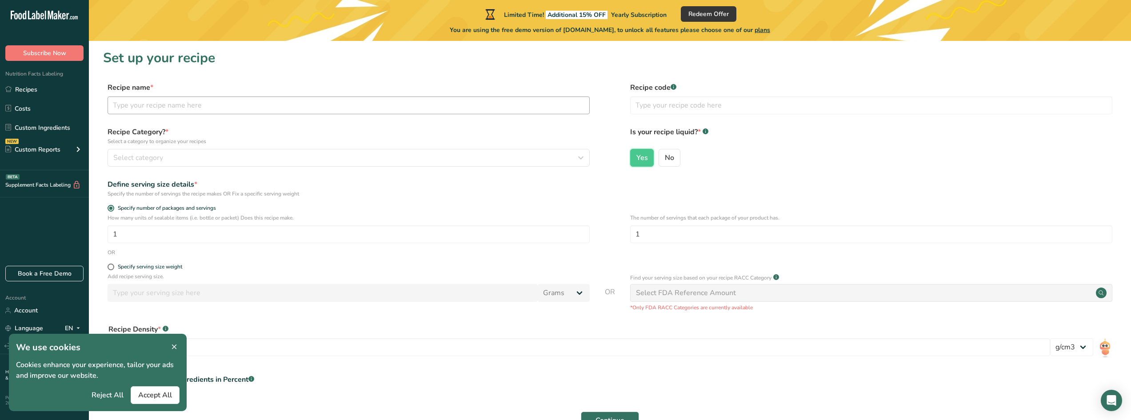 This screenshot has height=420, width=1131. Describe the element at coordinates (1112, 401) in the screenshot. I see `div: Open Intercom Messenger` at that location.